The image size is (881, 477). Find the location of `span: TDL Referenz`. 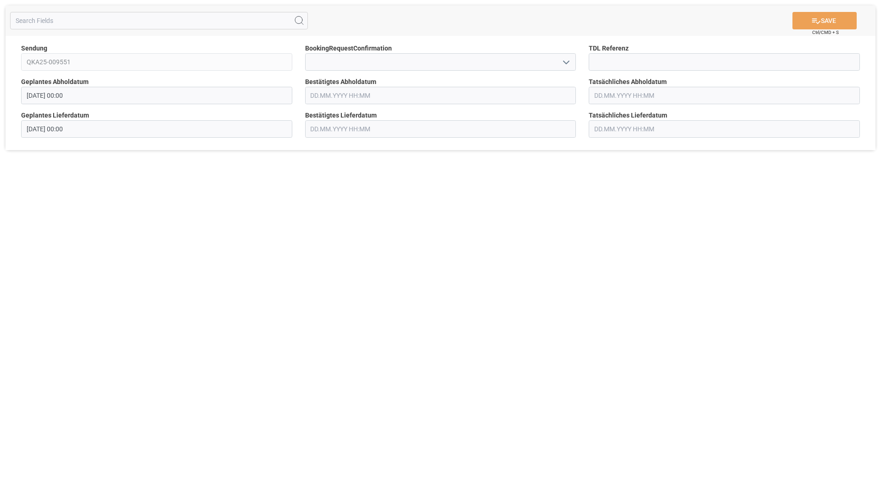

span: TDL Referenz is located at coordinates (608, 48).